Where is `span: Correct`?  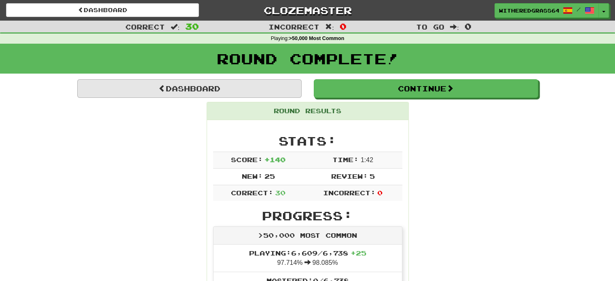 span: Correct is located at coordinates (145, 27).